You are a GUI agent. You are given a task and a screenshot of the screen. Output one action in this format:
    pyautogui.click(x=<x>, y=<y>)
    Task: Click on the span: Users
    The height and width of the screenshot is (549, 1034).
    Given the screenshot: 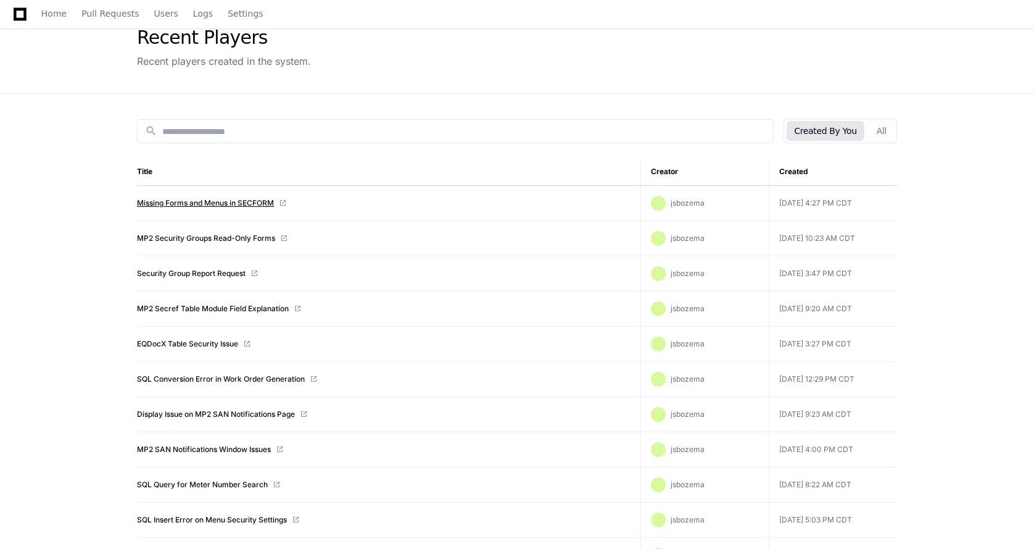 What is the action you would take?
    pyautogui.click(x=166, y=14)
    